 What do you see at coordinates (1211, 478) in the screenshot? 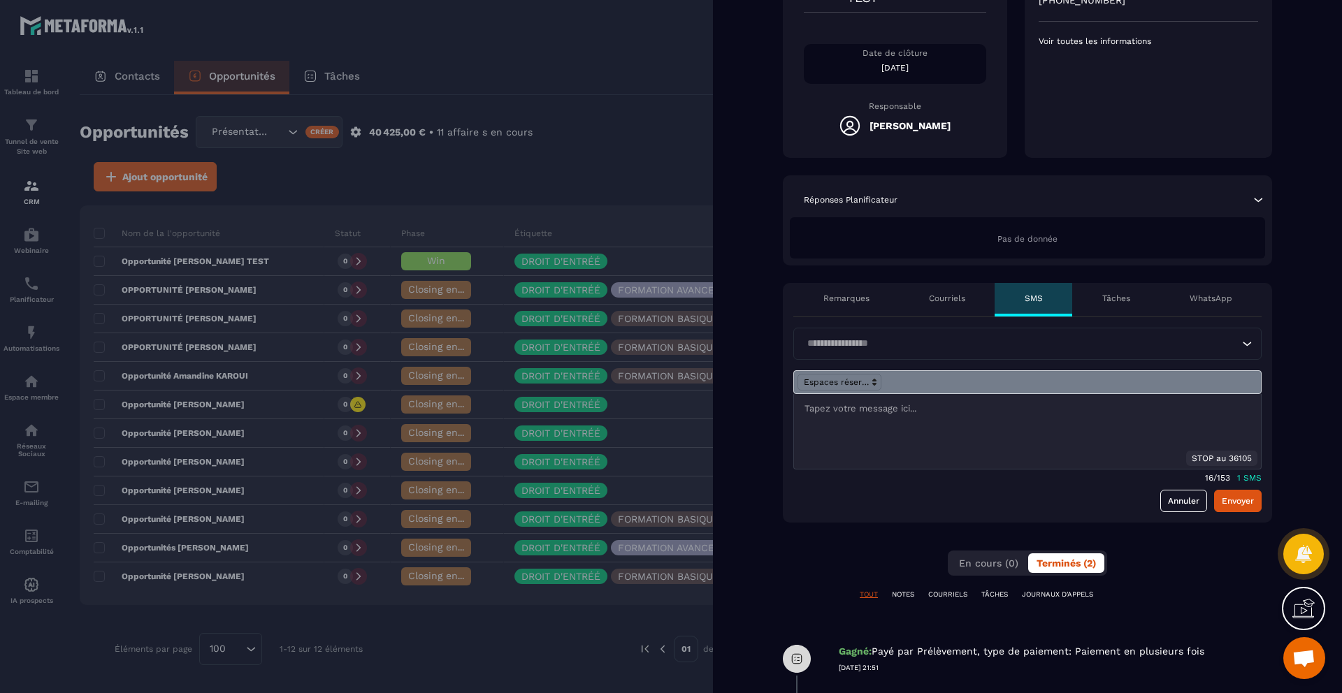
I see `p: 16/` at bounding box center [1211, 478].